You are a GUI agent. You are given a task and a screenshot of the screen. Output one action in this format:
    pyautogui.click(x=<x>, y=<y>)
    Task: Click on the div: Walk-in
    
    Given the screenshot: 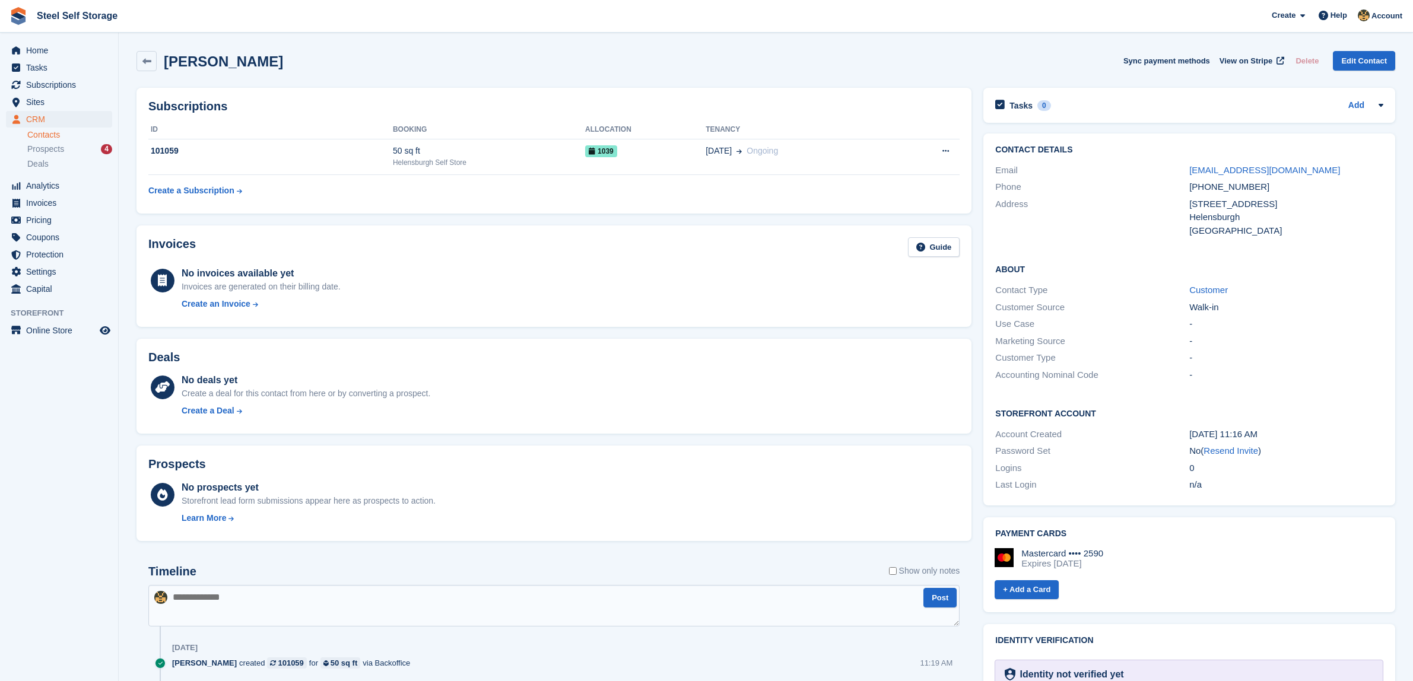 What is the action you would take?
    pyautogui.click(x=1286, y=307)
    